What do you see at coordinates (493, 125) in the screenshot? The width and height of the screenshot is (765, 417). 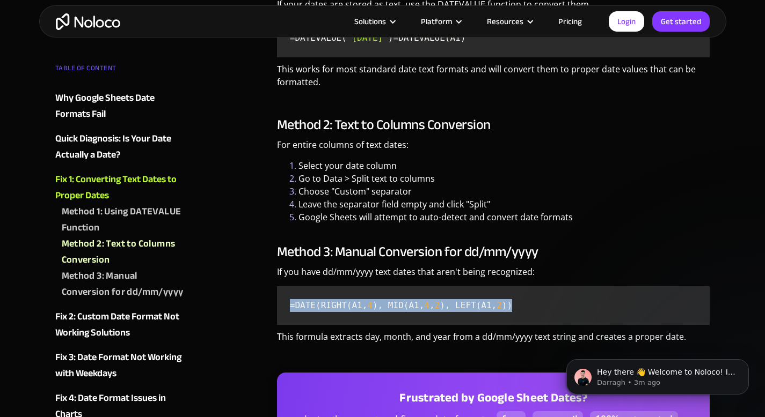 I see `h3: Method 2: Text to Columns Conversion` at bounding box center [493, 125].